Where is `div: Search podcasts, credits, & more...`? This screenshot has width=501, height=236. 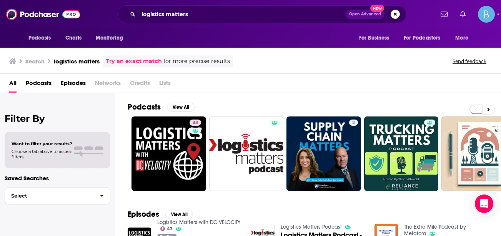 div: Search podcasts, credits, & more... is located at coordinates (262, 14).